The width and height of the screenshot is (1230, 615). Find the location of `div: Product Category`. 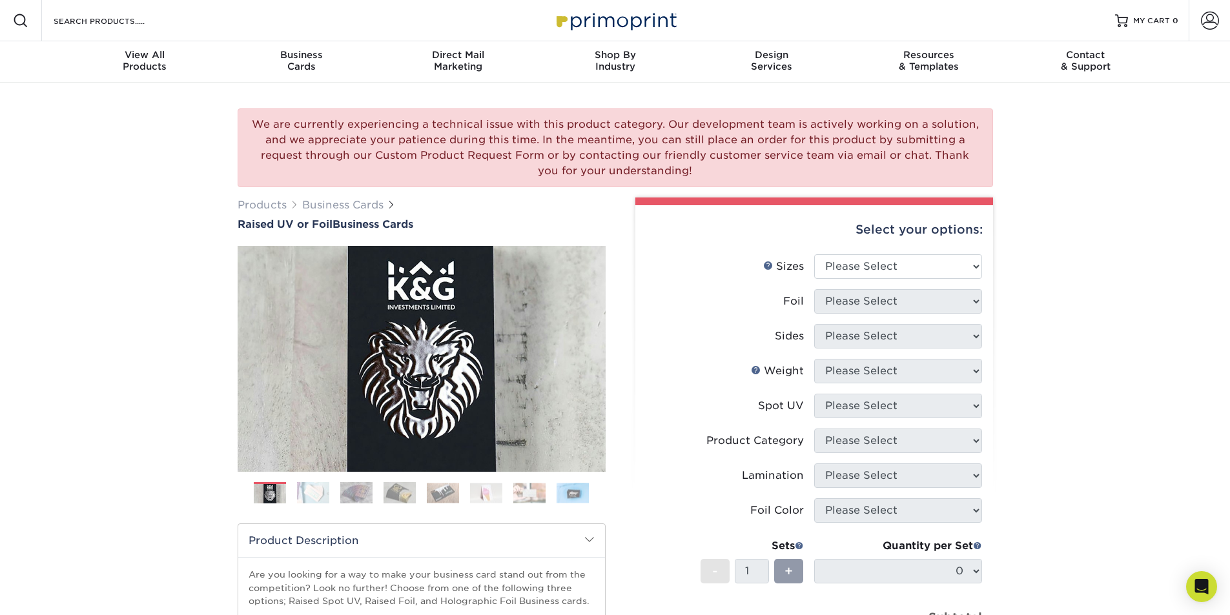

div: Product Category is located at coordinates (755, 441).